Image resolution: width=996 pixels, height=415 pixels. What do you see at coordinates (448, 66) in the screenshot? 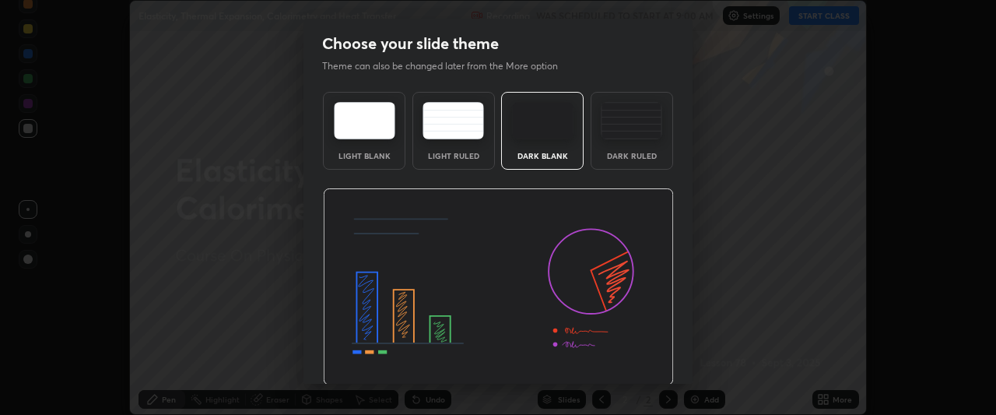
I see `p: Theme can also be changed later from the More option` at bounding box center [448, 66].